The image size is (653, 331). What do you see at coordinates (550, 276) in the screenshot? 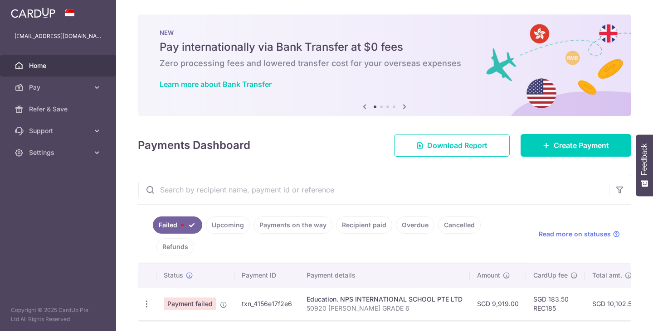
I see `span: CardUp fee` at bounding box center [550, 276].